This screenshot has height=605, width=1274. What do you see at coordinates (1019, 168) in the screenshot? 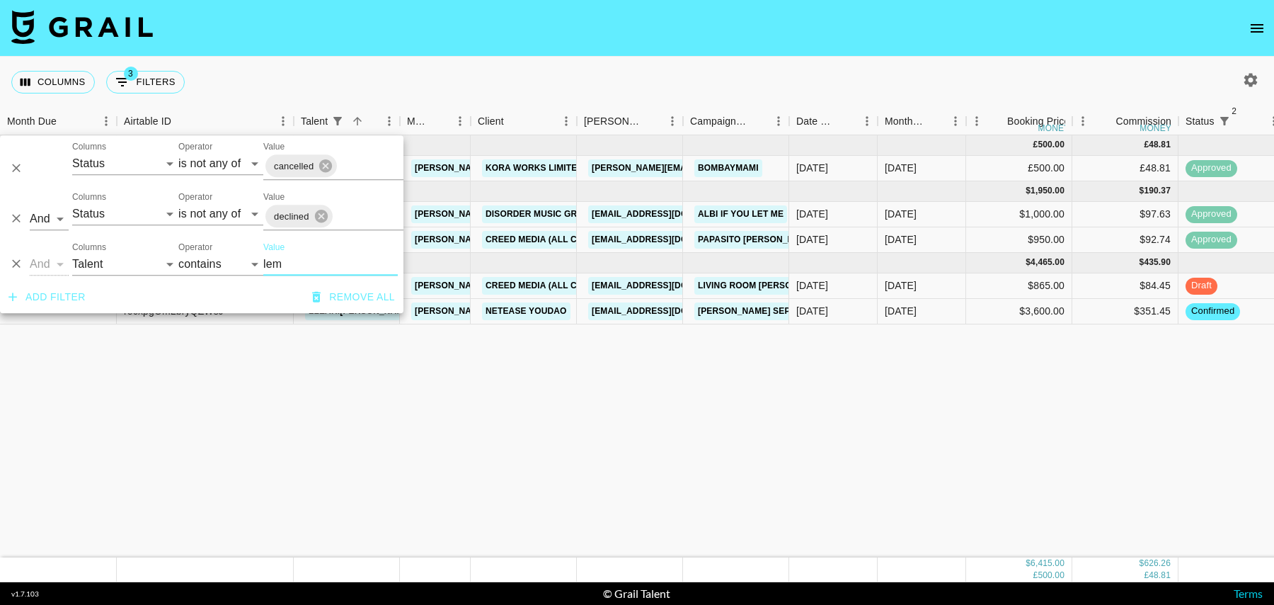
I see `div: £500.00` at bounding box center [1019, 168].